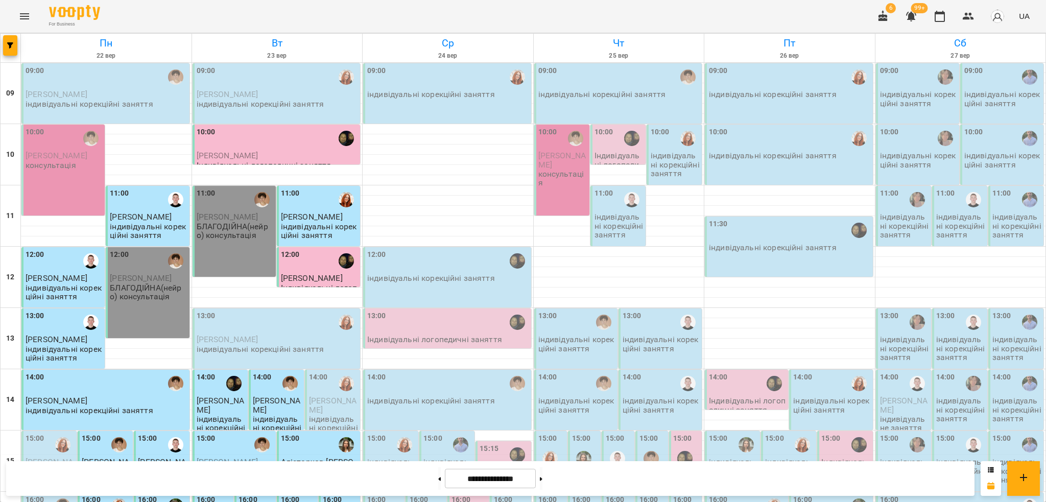 The width and height of the screenshot is (1046, 502). I want to click on h6: Пн, so click(106, 43).